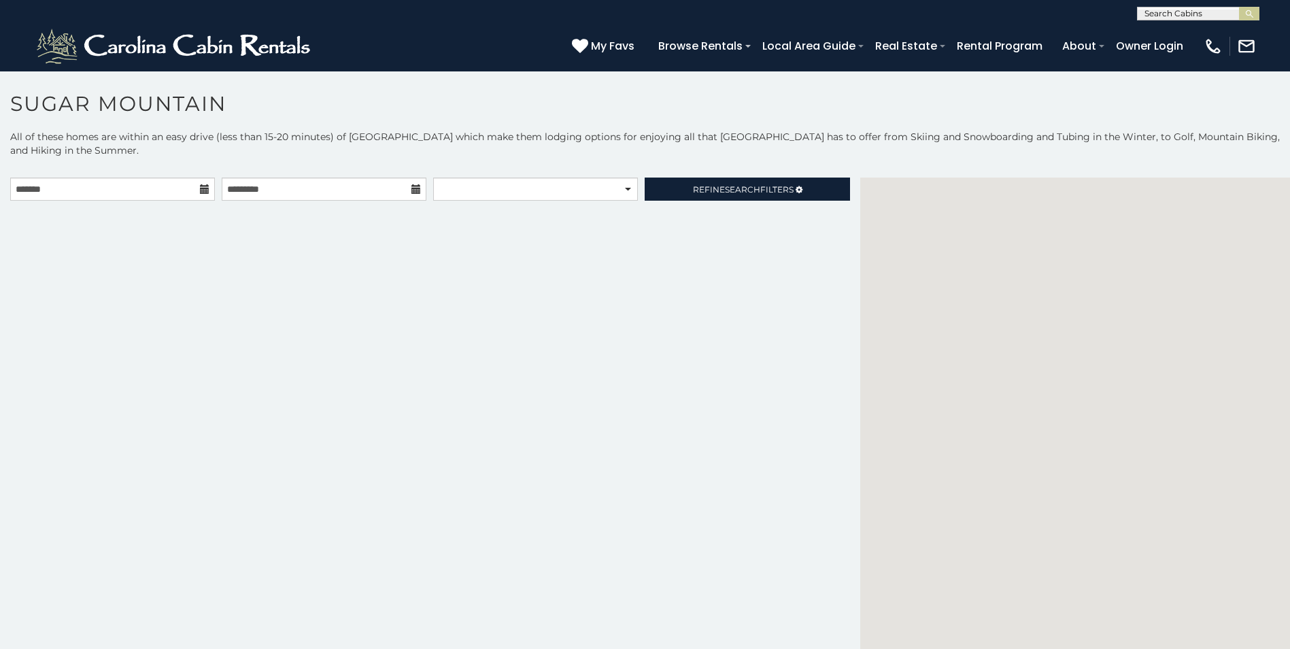 Image resolution: width=1290 pixels, height=649 pixels. What do you see at coordinates (1213, 46) in the screenshot?
I see `img: phone-regular-white.png` at bounding box center [1213, 46].